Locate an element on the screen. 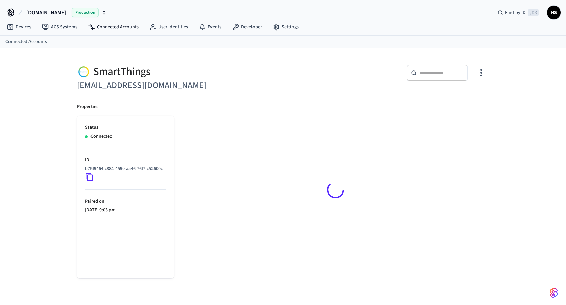 The width and height of the screenshot is (566, 305). button: HS is located at coordinates (554, 13).